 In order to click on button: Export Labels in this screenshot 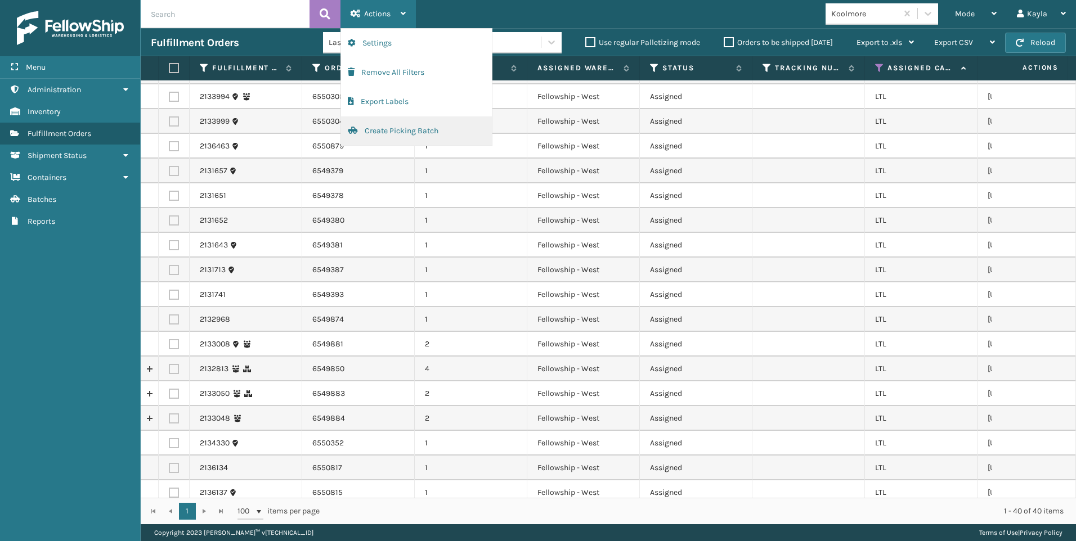, I will do `click(417, 102)`.